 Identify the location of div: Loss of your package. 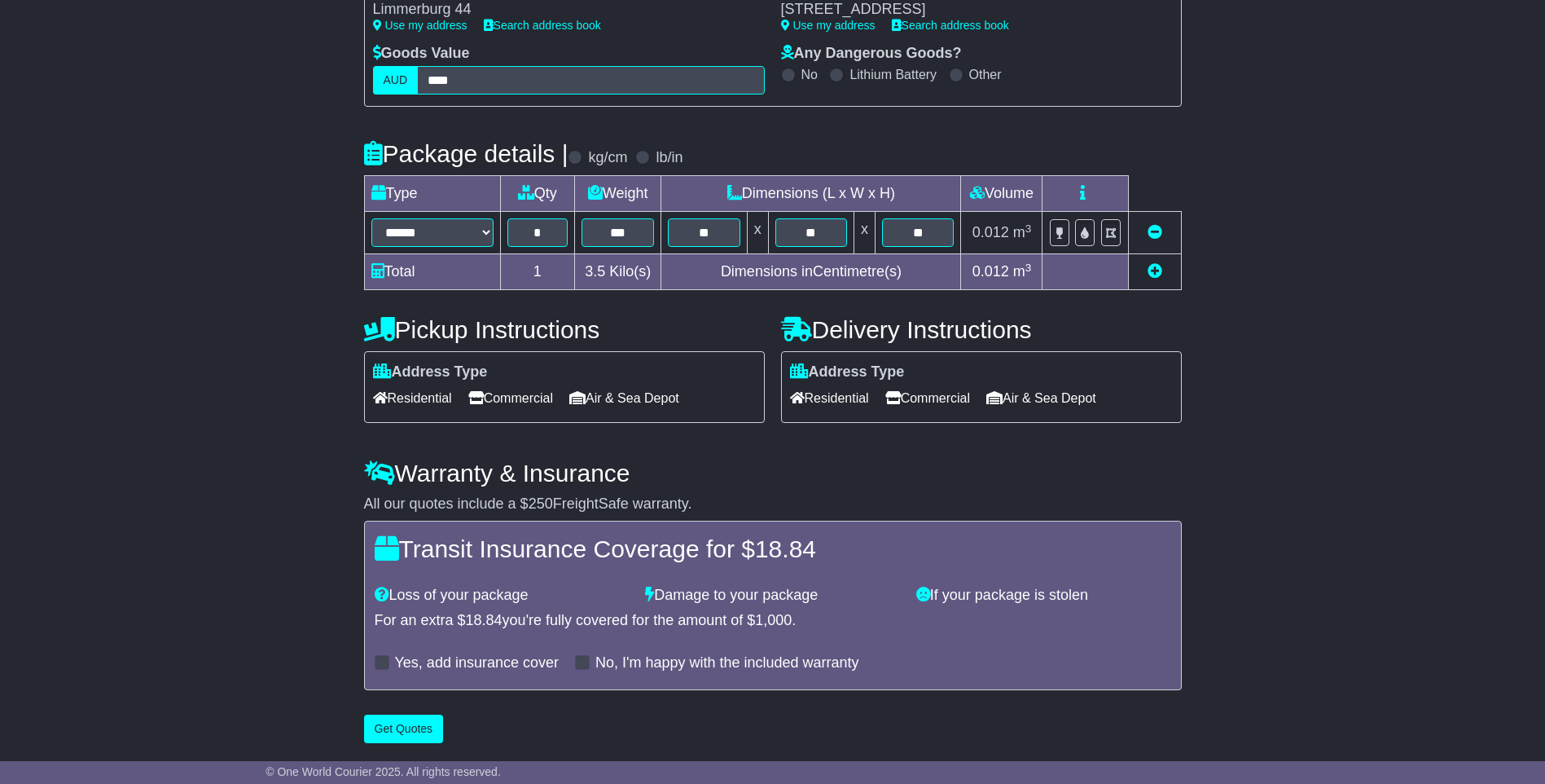
(502, 595).